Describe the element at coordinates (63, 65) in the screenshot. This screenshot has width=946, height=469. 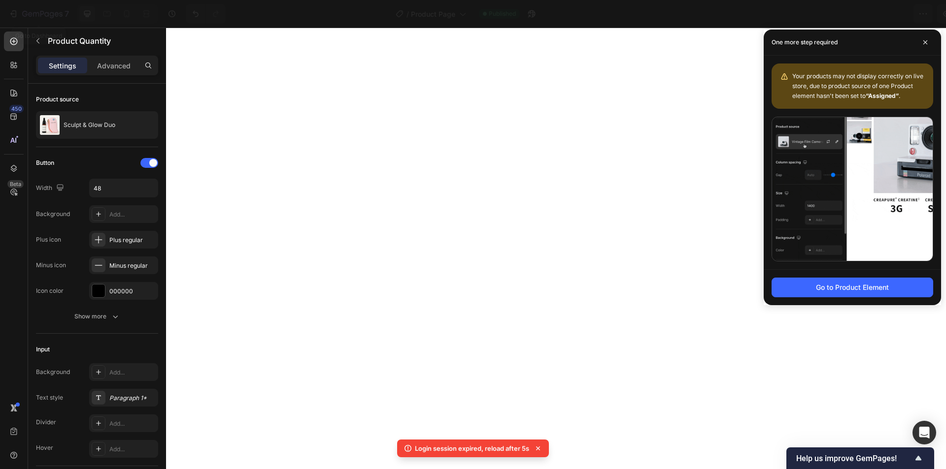
I see `p: Settings` at that location.